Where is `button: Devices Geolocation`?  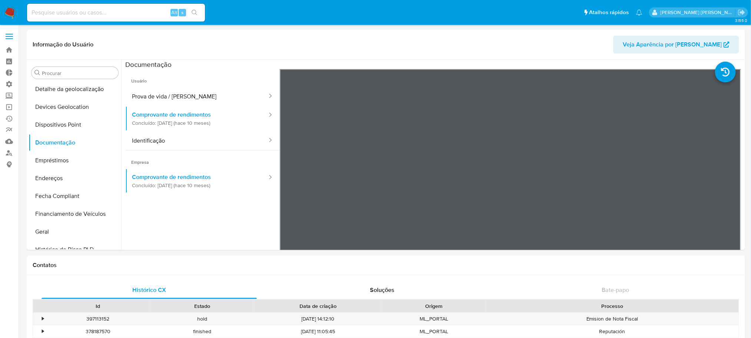
button: Devices Geolocation is located at coordinates (75, 107).